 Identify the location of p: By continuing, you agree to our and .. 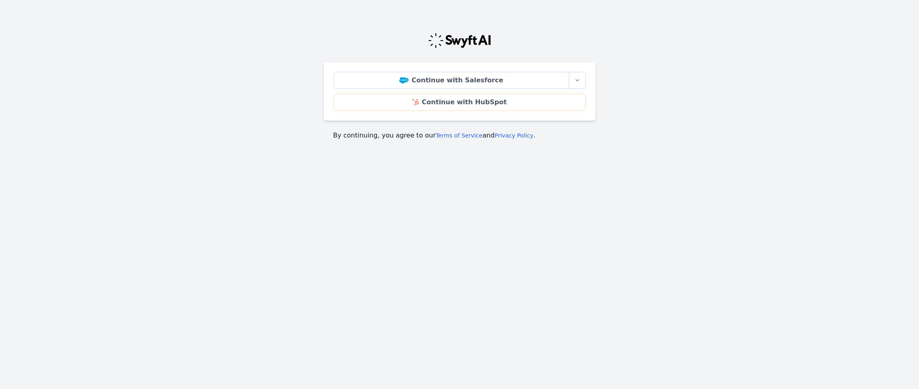
(460, 135).